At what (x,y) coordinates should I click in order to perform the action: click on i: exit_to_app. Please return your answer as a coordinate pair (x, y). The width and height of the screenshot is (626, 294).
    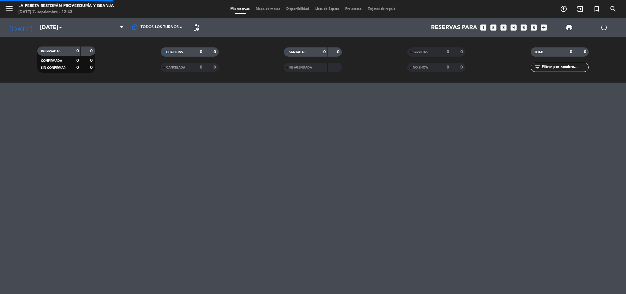
    Looking at the image, I should click on (580, 9).